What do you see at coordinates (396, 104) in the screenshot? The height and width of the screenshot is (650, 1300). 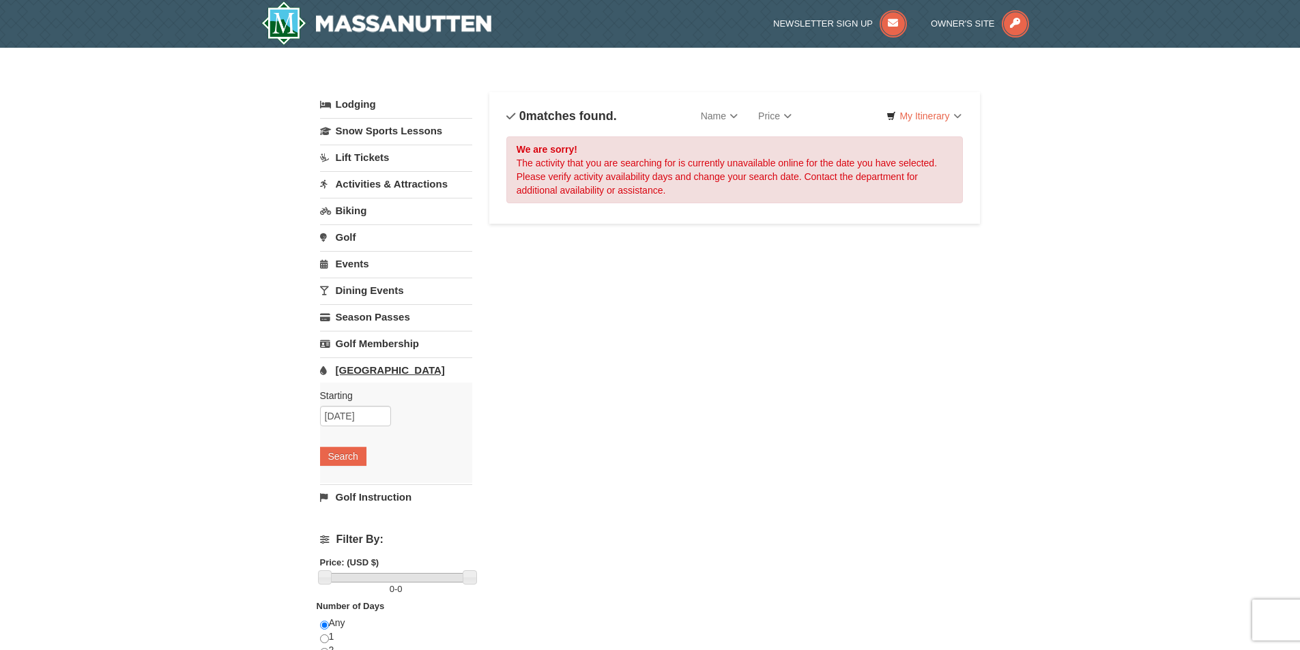 I see `a: Lodging` at bounding box center [396, 104].